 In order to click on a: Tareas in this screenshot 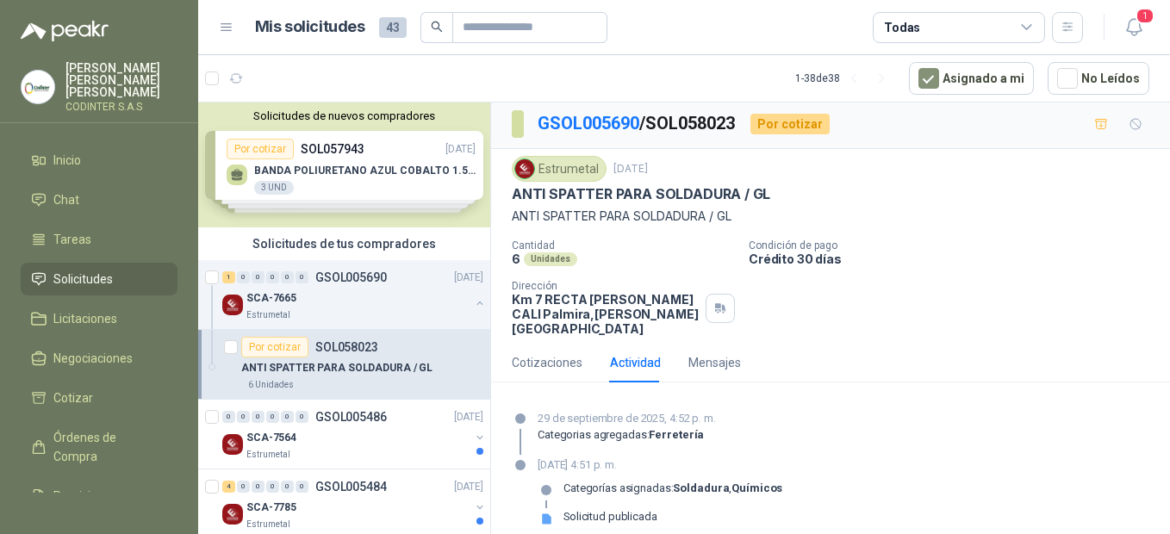, I will do `click(99, 239)`.